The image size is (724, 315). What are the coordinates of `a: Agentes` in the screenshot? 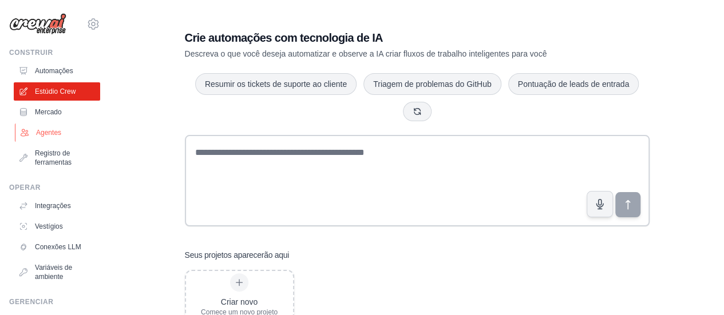 It's located at (58, 133).